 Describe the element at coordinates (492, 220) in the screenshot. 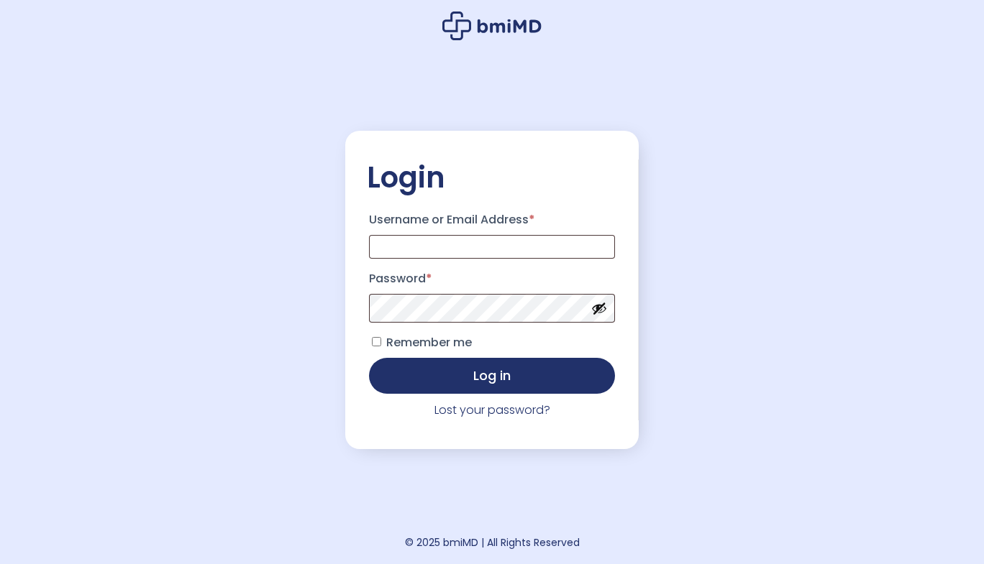

I see `label: Username or Email Address` at that location.